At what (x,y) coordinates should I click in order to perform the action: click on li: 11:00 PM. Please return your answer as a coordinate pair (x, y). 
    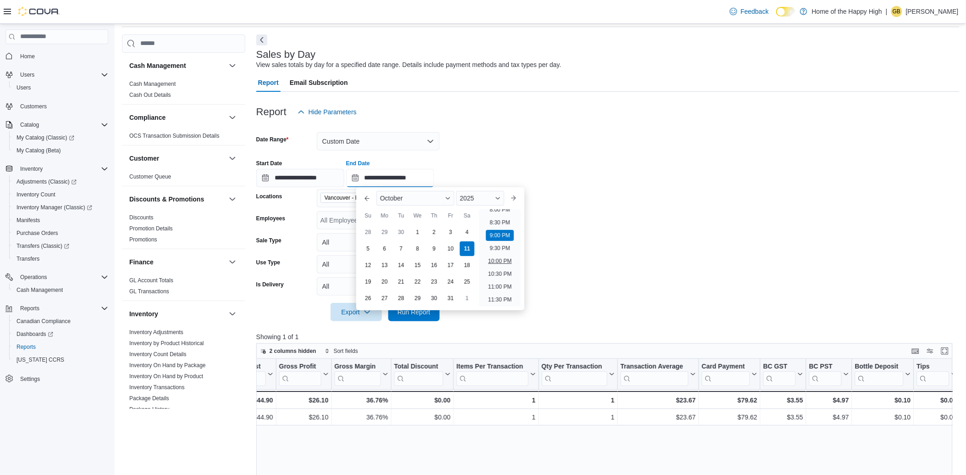
    Looking at the image, I should click on (500, 287).